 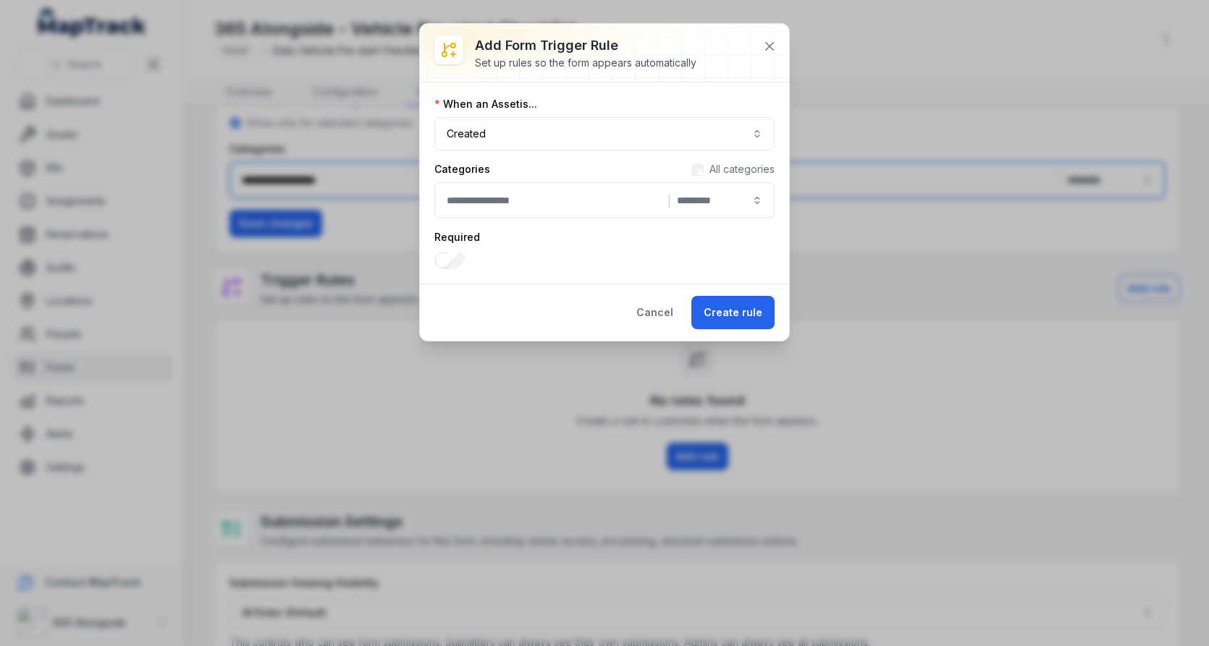 What do you see at coordinates (462, 169) in the screenshot?
I see `label: Categories` at bounding box center [462, 169].